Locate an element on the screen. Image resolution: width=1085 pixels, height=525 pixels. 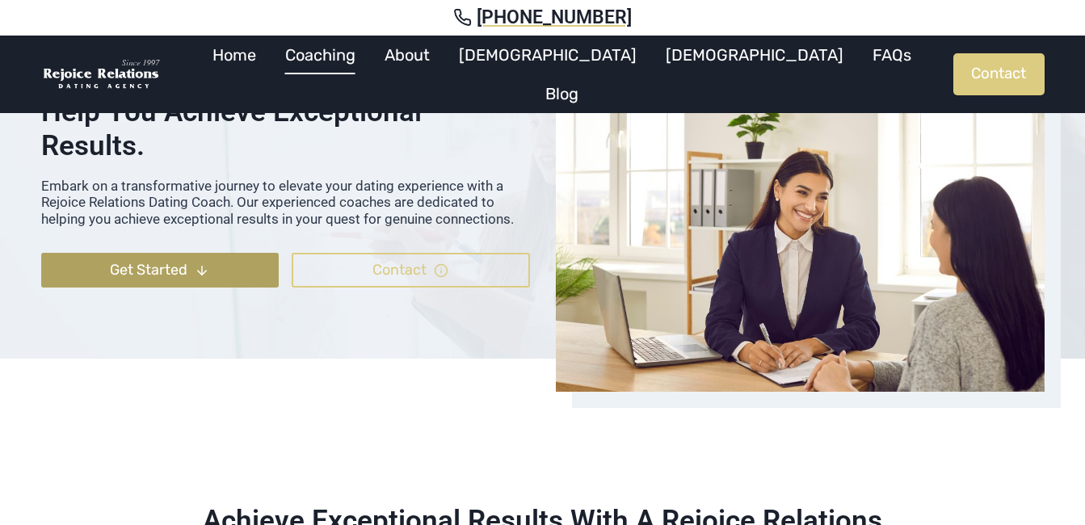
p: Embark on a transformative journey to elevate your dating experience with a Rejoice Relations Dat... is located at coordinates (285, 202).